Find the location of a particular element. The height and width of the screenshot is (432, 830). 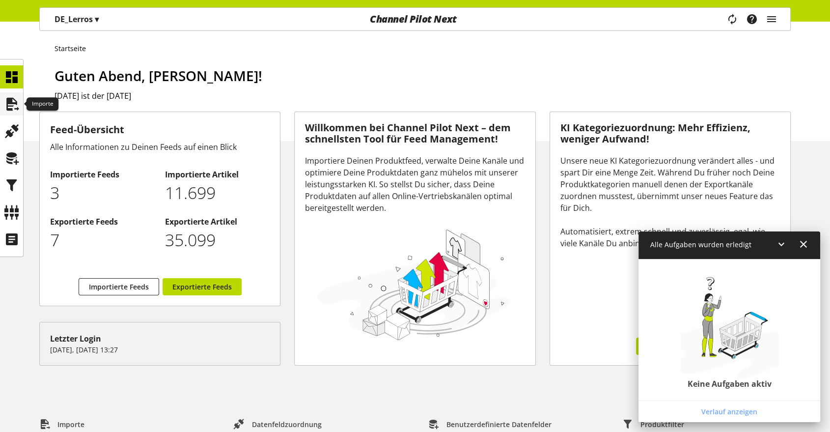

h2: Importierte Artikel is located at coordinates (217, 174).